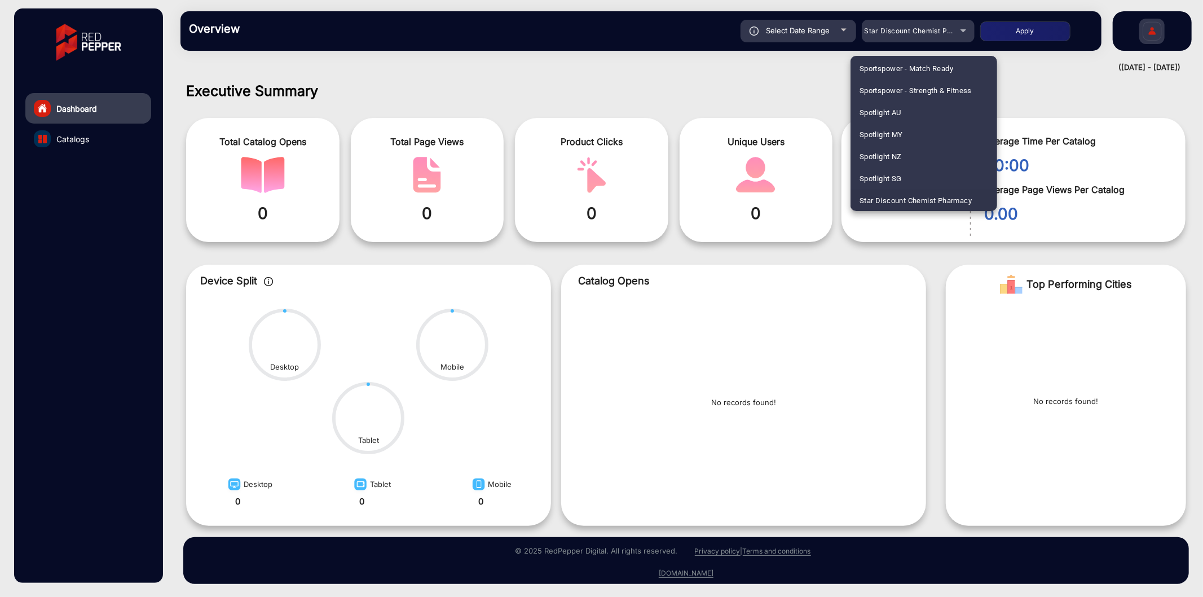  What do you see at coordinates (906, 68) in the screenshot?
I see `span: Sportspower - Match Ready` at bounding box center [906, 68].